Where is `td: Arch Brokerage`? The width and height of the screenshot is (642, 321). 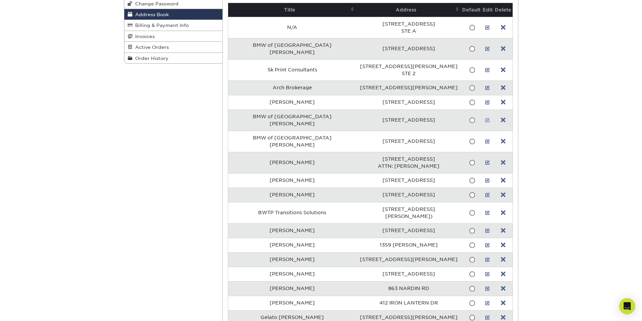
td: Arch Brokerage is located at coordinates (292, 88).